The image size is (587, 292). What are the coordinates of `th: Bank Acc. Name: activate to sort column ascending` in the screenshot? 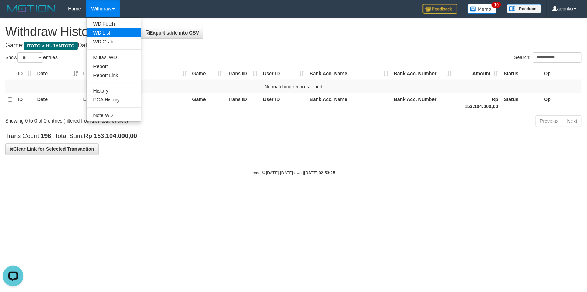 It's located at (349, 73).